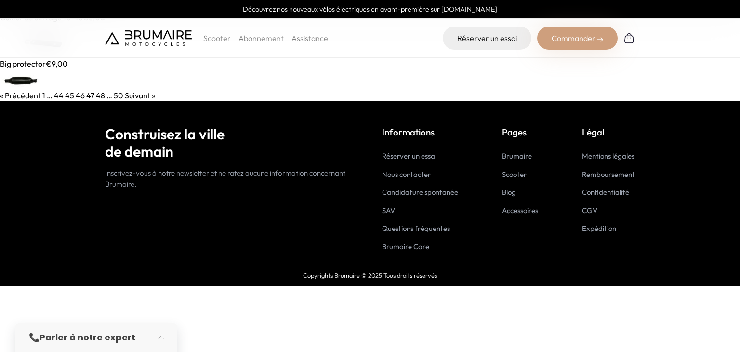 This screenshot has width=740, height=352. What do you see at coordinates (406, 174) in the screenshot?
I see `a: Nous contacter` at bounding box center [406, 174].